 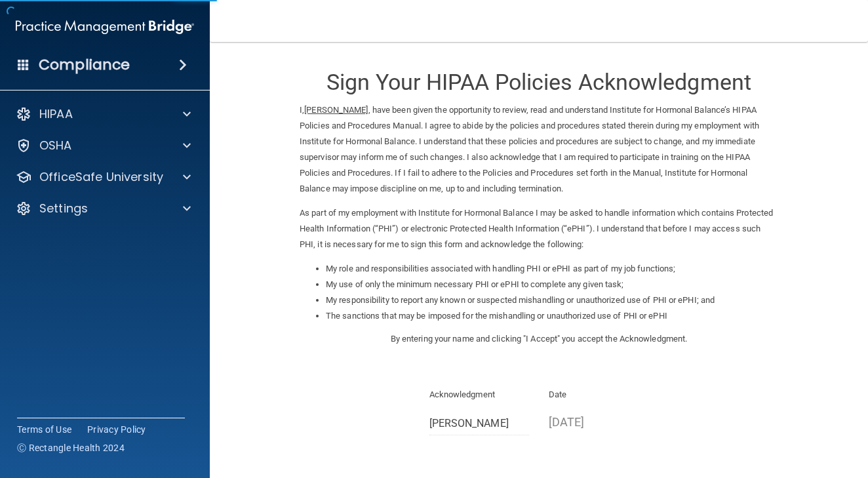 What do you see at coordinates (539, 229) in the screenshot?
I see `p: As part of my employment with Institute for Hormonal Balance I may be asked to handle information...` at bounding box center [539, 229].